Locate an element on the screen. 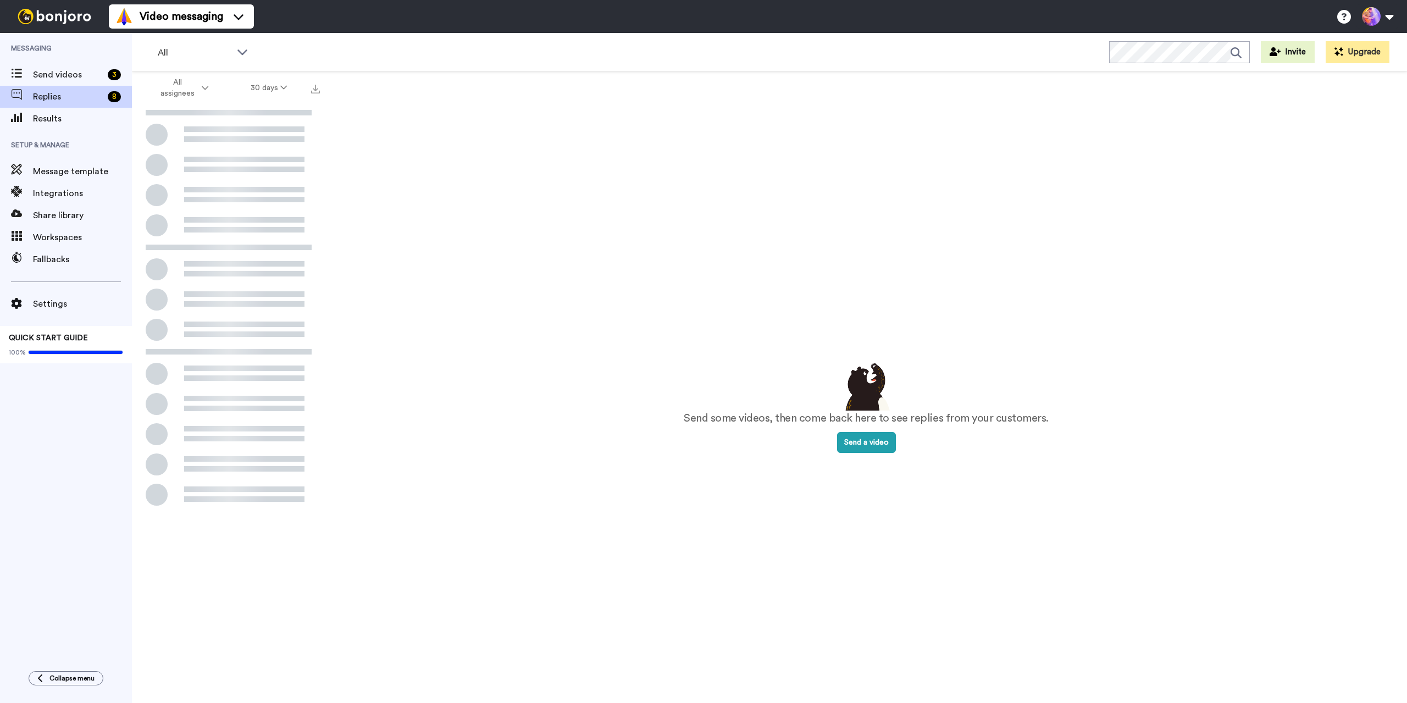 This screenshot has width=1407, height=703. div: 3 is located at coordinates (114, 75).